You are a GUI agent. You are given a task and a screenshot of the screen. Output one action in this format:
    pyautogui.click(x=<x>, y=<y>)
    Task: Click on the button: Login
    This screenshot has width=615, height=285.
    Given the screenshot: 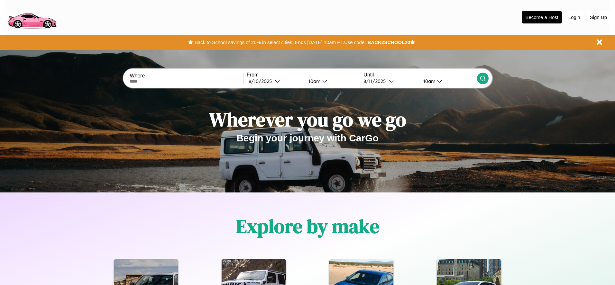 What is the action you would take?
    pyautogui.click(x=574, y=17)
    